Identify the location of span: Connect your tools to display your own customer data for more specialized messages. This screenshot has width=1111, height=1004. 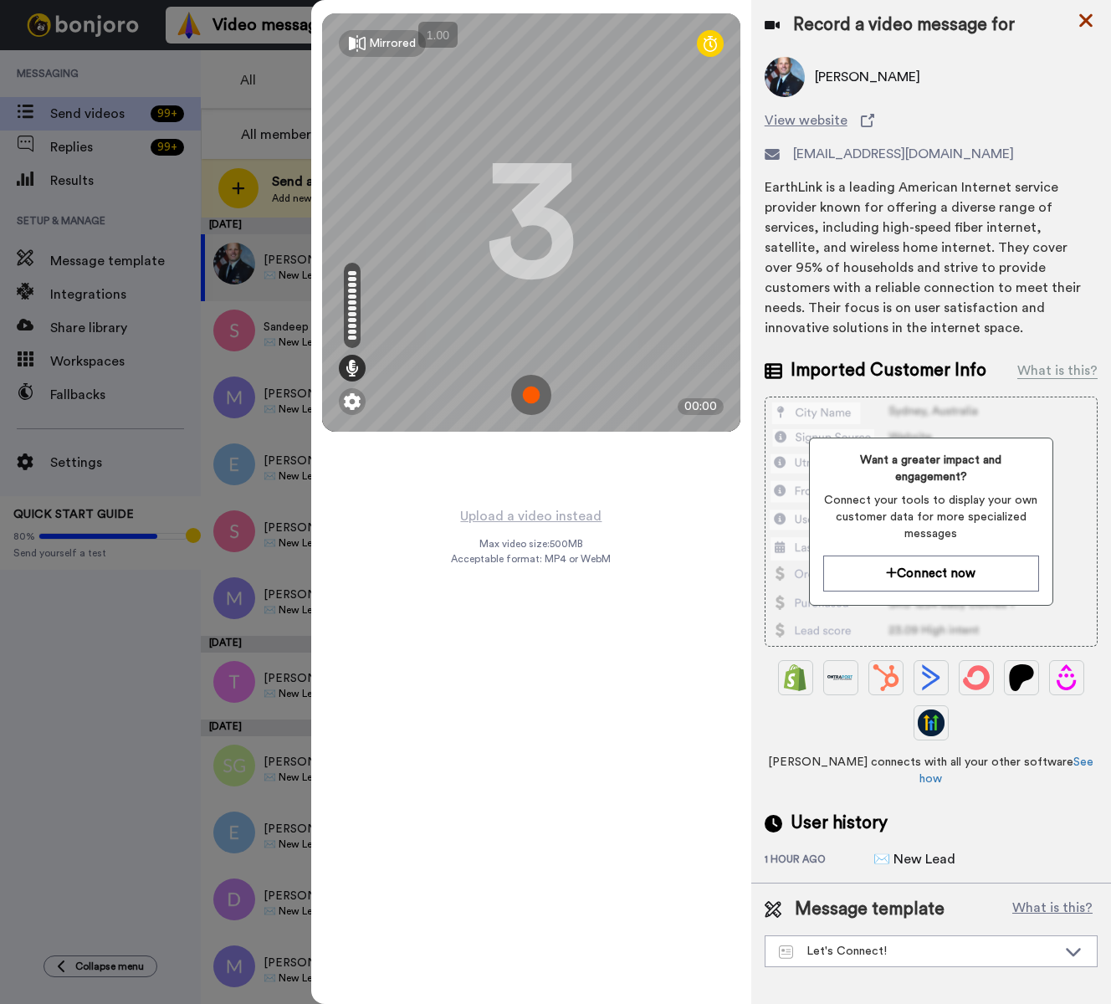
(930, 517).